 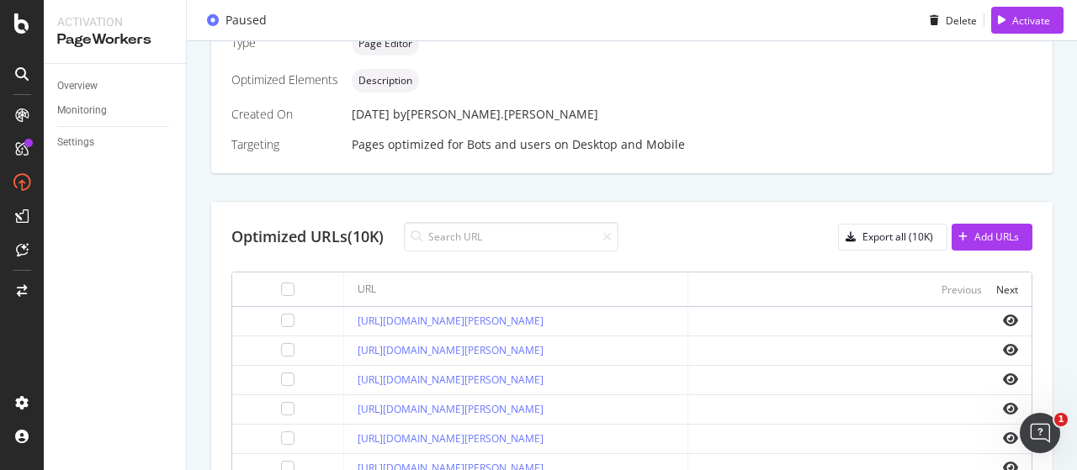 I want to click on div: Bots and users, so click(x=509, y=145).